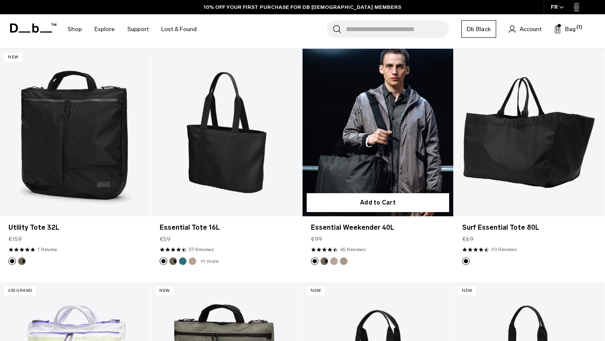 The height and width of the screenshot is (341, 605). I want to click on a: 37 reviews, so click(201, 250).